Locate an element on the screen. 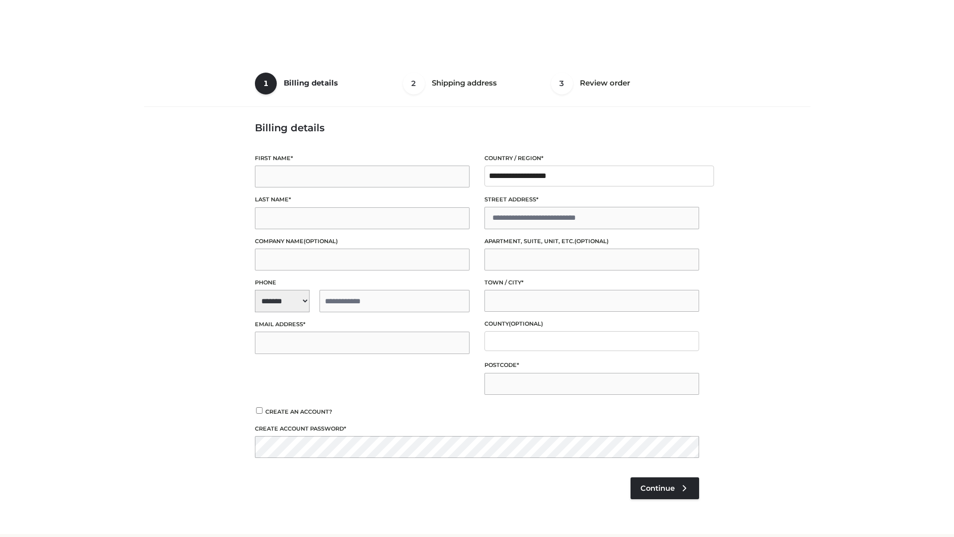 This screenshot has width=954, height=537. label: First name is located at coordinates (362, 158).